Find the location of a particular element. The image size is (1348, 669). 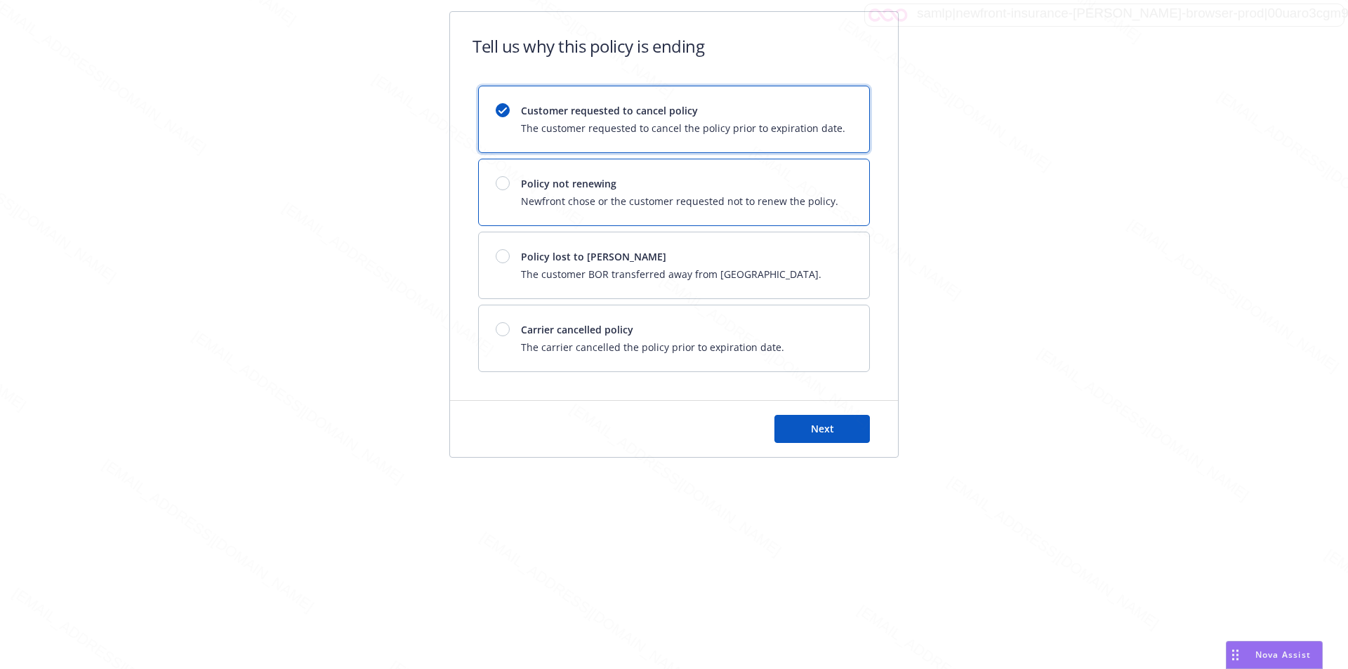

span: Next is located at coordinates (822, 428).